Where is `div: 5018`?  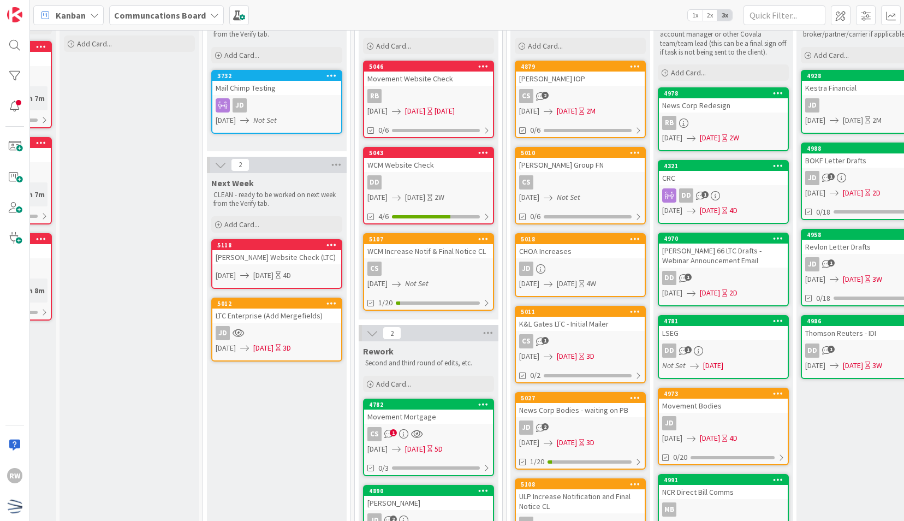
div: 5018 is located at coordinates (581, 239).